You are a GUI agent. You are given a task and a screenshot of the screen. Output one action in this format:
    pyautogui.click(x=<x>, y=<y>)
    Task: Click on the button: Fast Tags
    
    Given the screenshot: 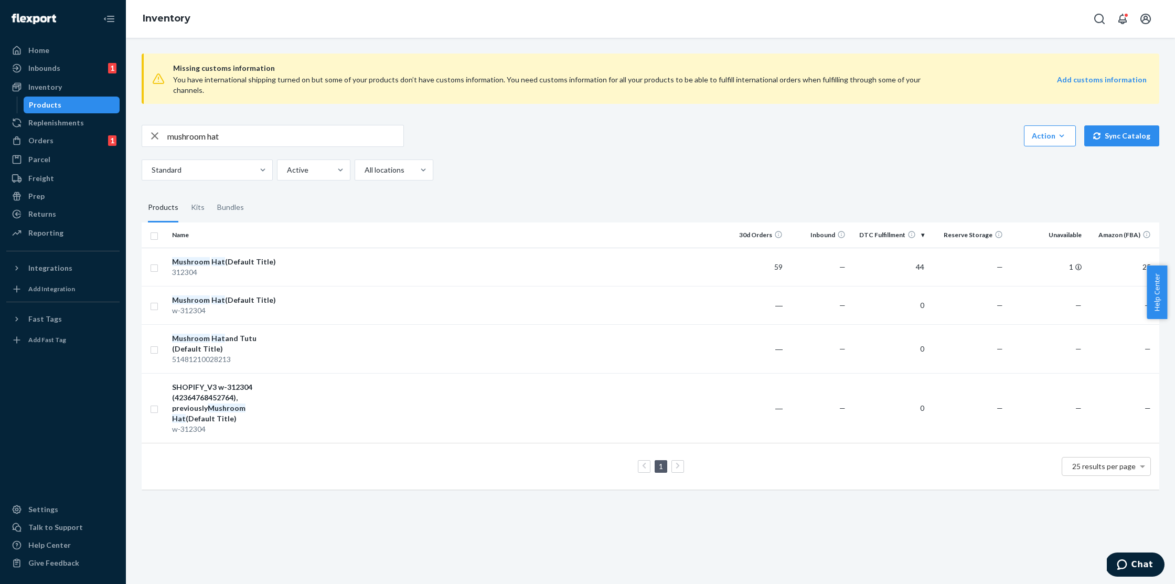 What is the action you would take?
    pyautogui.click(x=63, y=319)
    